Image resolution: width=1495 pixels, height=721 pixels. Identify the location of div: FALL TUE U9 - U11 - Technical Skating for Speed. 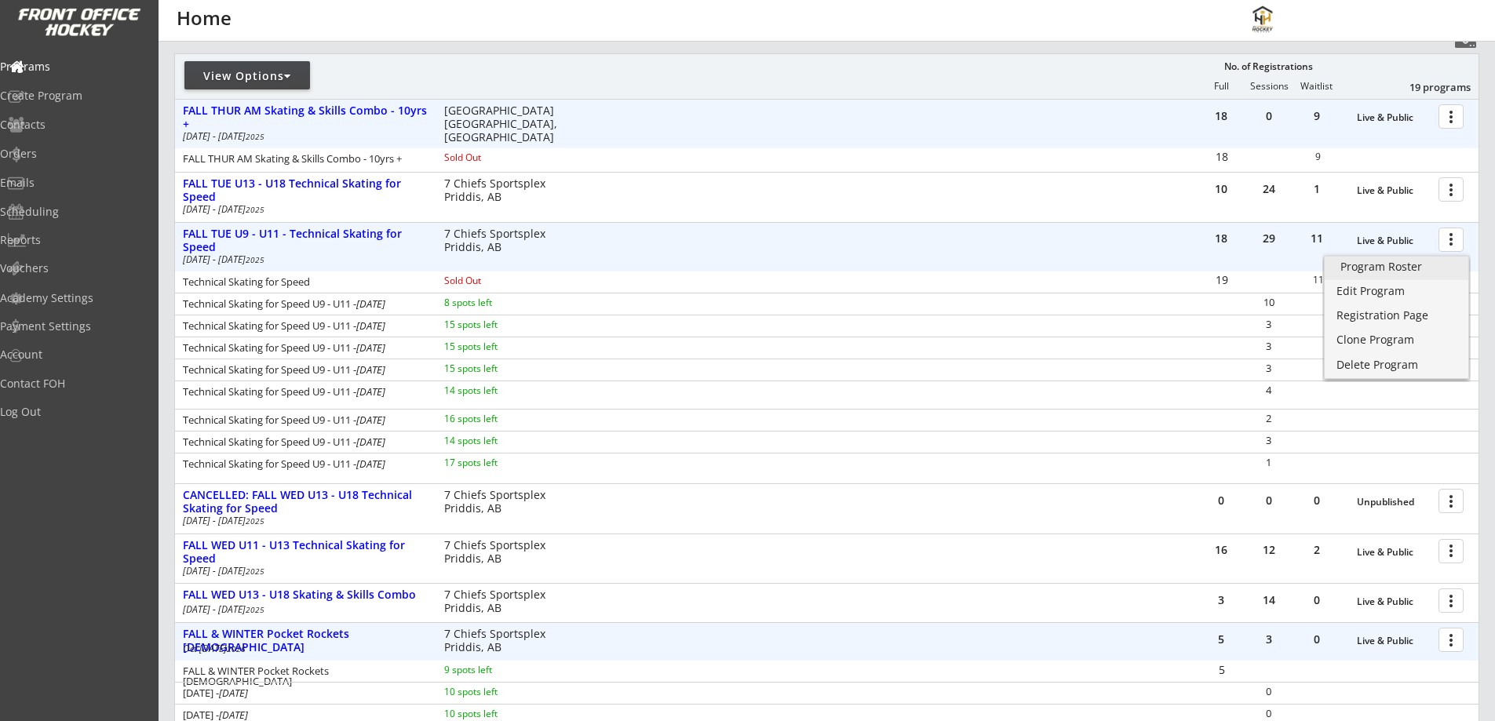
(305, 241).